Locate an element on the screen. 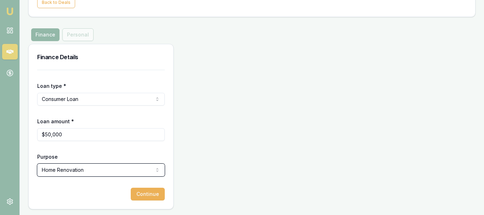 Image resolution: width=484 pixels, height=215 pixels. label: Loan amount * is located at coordinates (56, 121).